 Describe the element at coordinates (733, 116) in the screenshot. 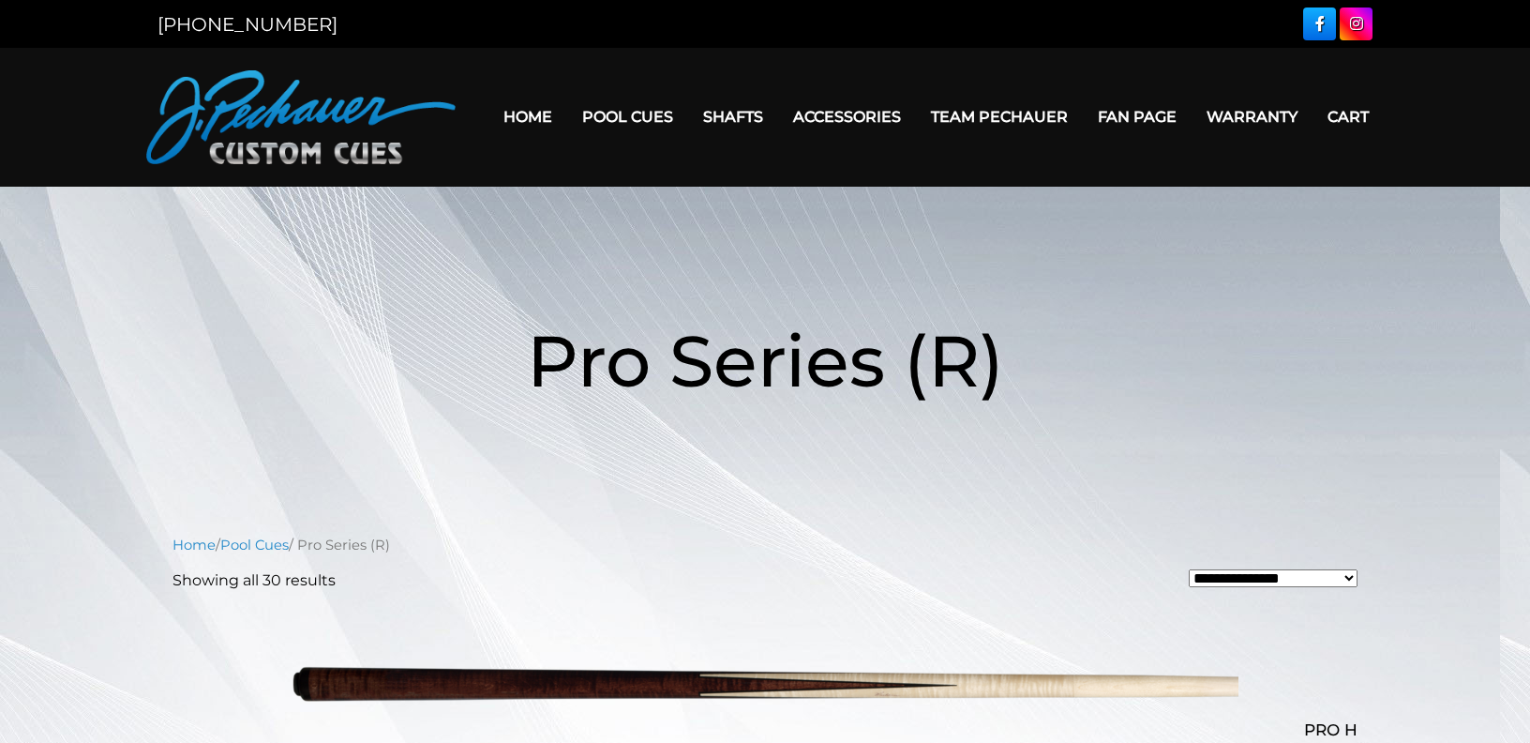

I see `a: Shafts` at that location.